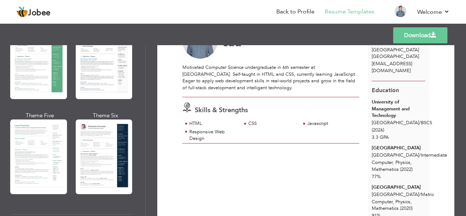  Describe the element at coordinates (406, 208) in the screenshot. I see `span: (2020)` at that location.